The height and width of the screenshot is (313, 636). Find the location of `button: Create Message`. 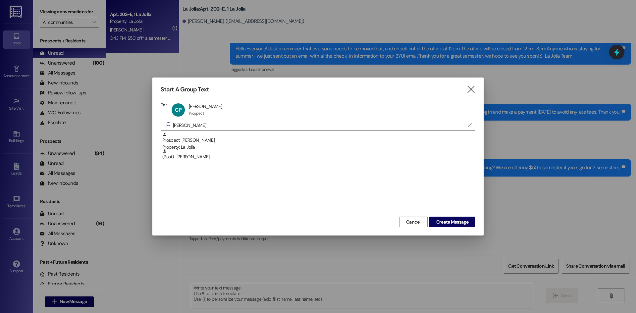

button: Create Message is located at coordinates (452, 222).